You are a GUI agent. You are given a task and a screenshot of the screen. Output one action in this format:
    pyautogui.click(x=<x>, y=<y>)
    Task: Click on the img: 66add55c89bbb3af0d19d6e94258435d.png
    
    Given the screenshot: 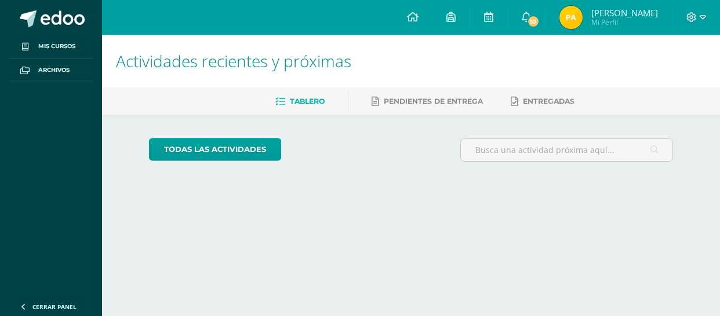 What is the action you would take?
    pyautogui.click(x=571, y=17)
    